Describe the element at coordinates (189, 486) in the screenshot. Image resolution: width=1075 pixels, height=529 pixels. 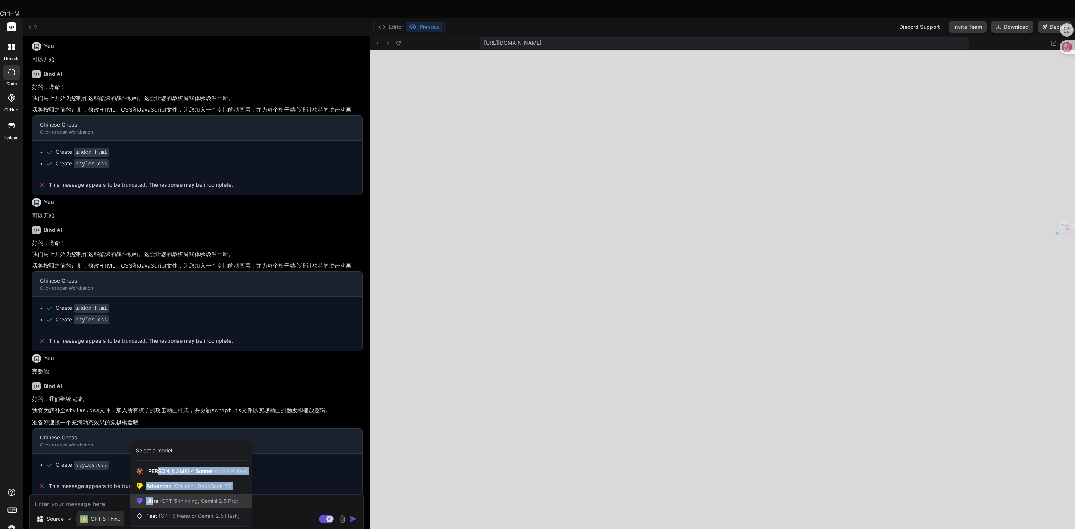
I see `span: Advanced` at that location.